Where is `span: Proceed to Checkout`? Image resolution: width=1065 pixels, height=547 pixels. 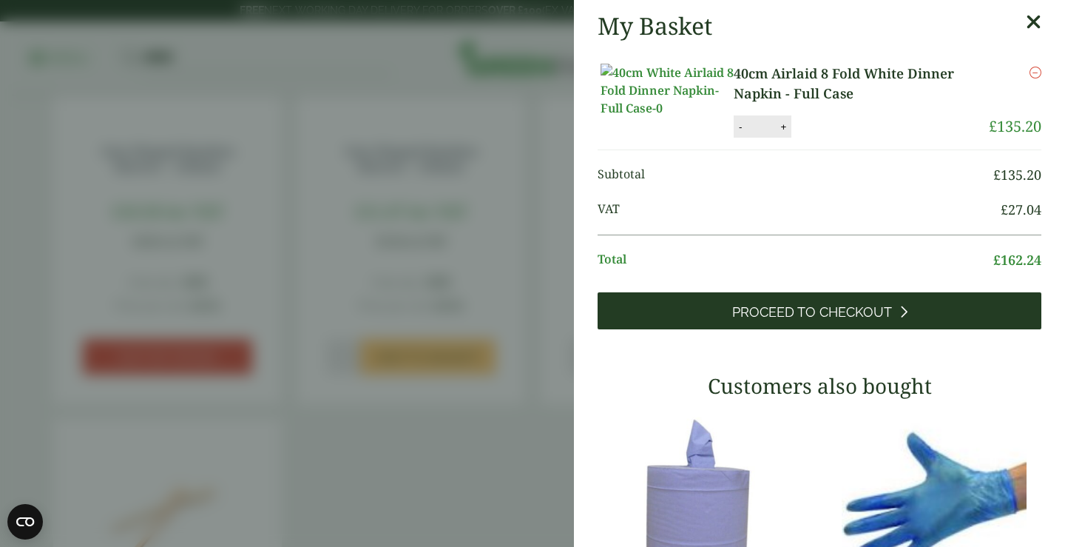 span: Proceed to Checkout is located at coordinates (812, 312).